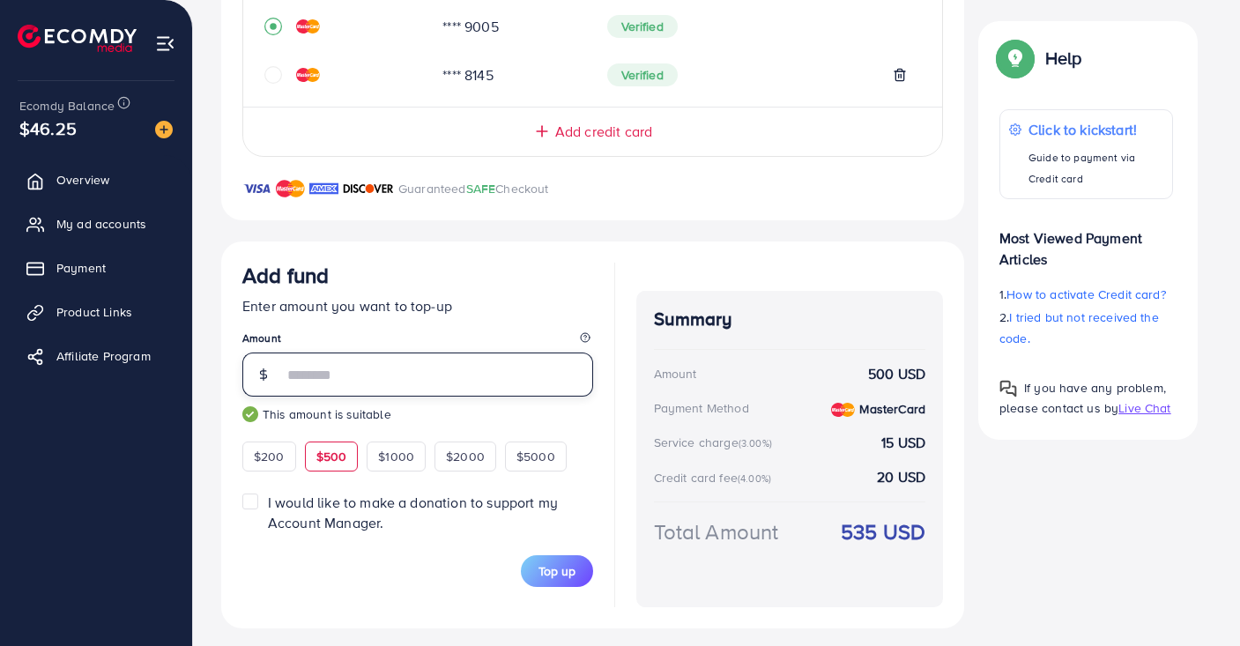 The image size is (1240, 646). I want to click on p: Enter amount you want to top-up, so click(418, 306).